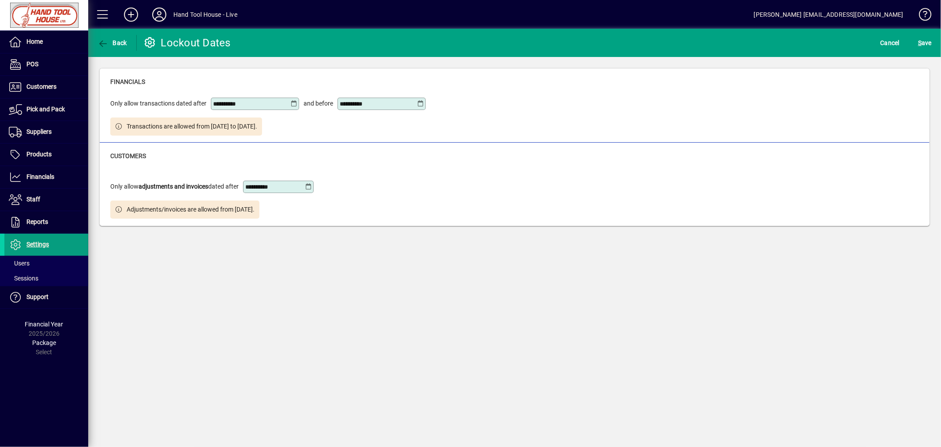 The image size is (941, 447). What do you see at coordinates (318, 103) in the screenshot?
I see `span: and before` at bounding box center [318, 103].